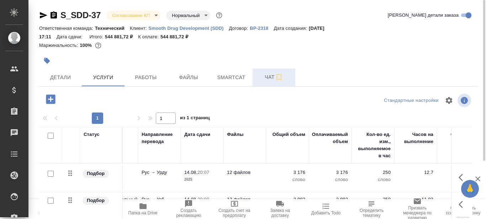  What do you see at coordinates (188, 213) in the screenshot?
I see `span: Создать рекламацию` at bounding box center [188, 213].